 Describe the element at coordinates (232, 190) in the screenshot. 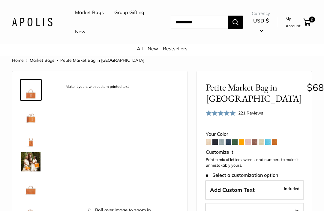

I see `span: Add Custom Text` at that location.